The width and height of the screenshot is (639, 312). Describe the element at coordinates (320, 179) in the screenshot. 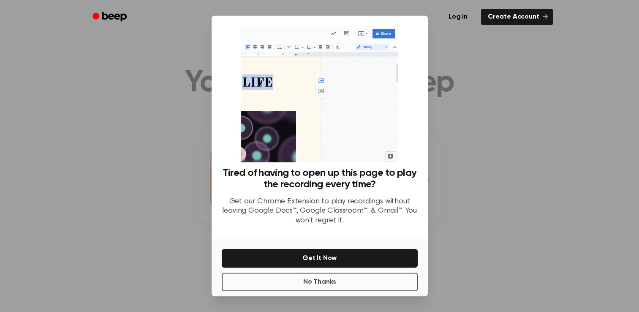

I see `h3: Tired of having to open up this page to play the recording every time?` at that location.